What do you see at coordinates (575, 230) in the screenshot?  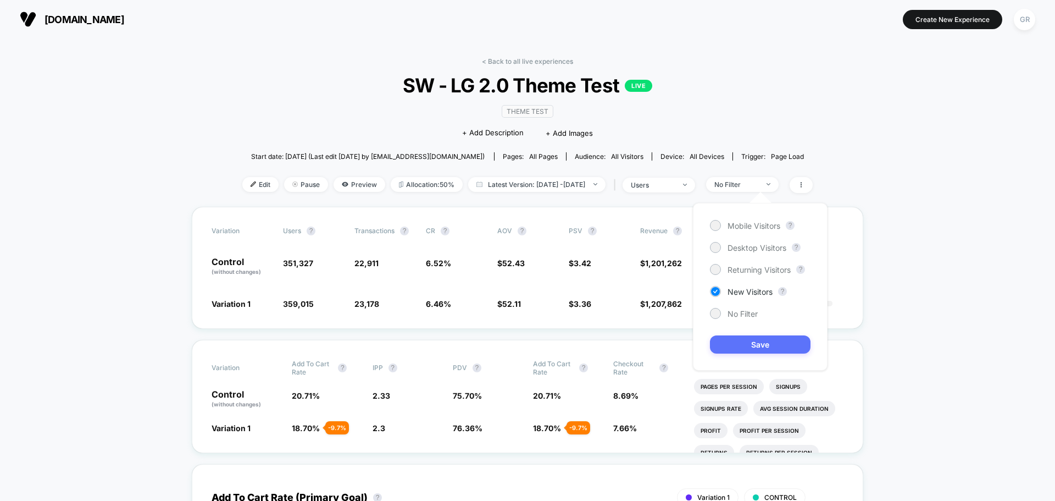 I see `span: PSV` at bounding box center [575, 230].